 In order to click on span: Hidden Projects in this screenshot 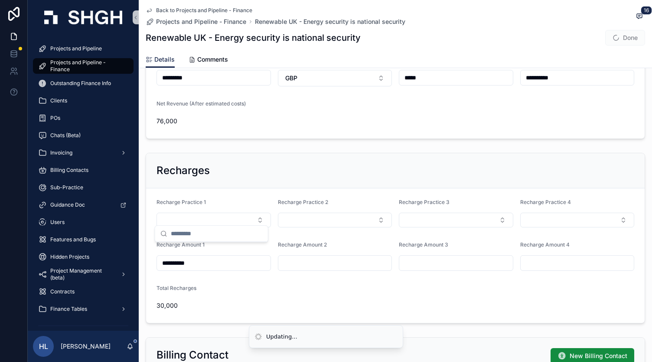, I will do `click(70, 257)`.